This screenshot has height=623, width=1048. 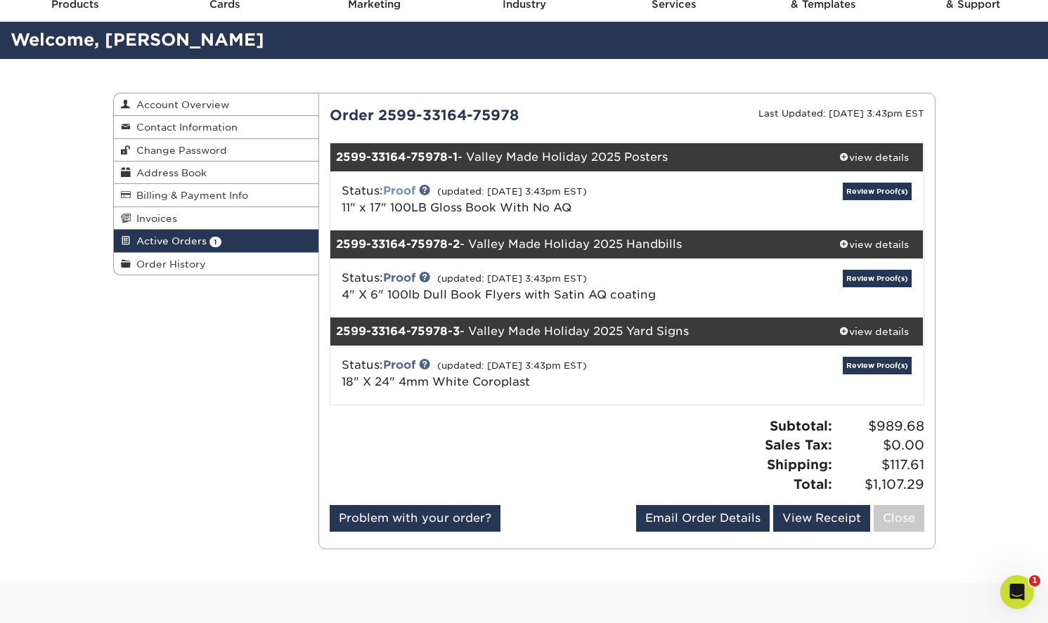 What do you see at coordinates (880, 485) in the screenshot?
I see `span: $1,107.29` at bounding box center [880, 485].